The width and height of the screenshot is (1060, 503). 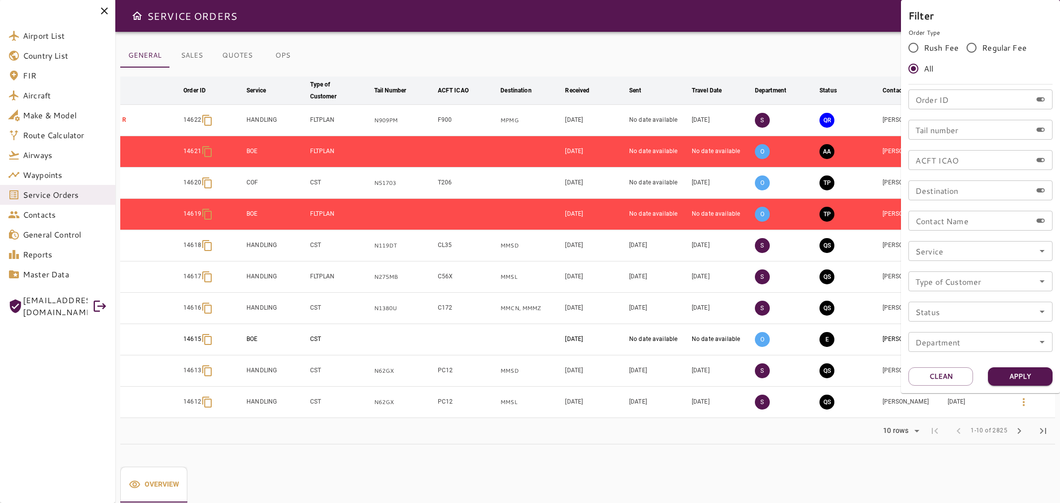 I want to click on h6: Filter, so click(x=980, y=15).